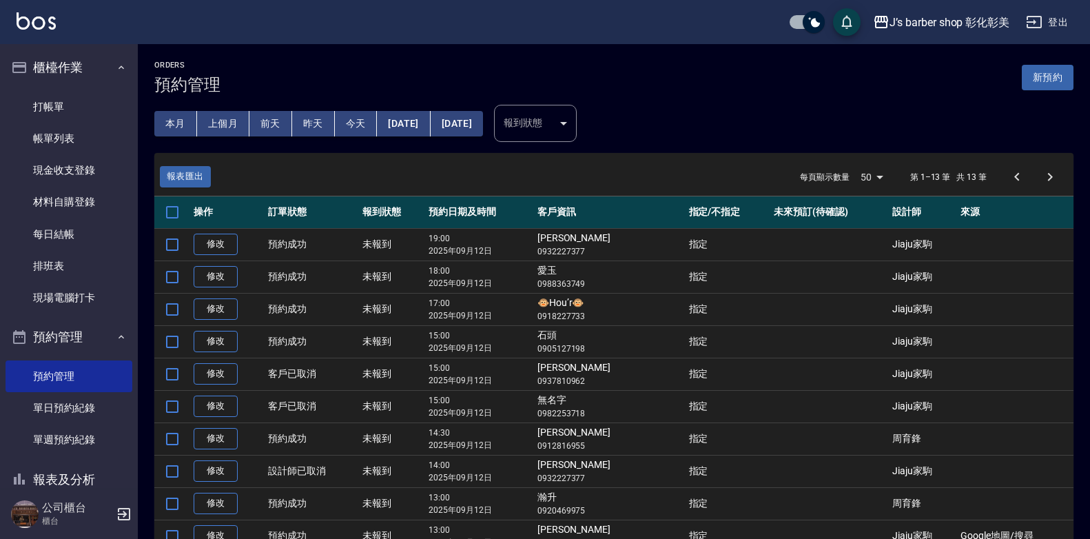 The image size is (1090, 539). What do you see at coordinates (1047, 22) in the screenshot?
I see `button: 登出` at bounding box center [1047, 22].